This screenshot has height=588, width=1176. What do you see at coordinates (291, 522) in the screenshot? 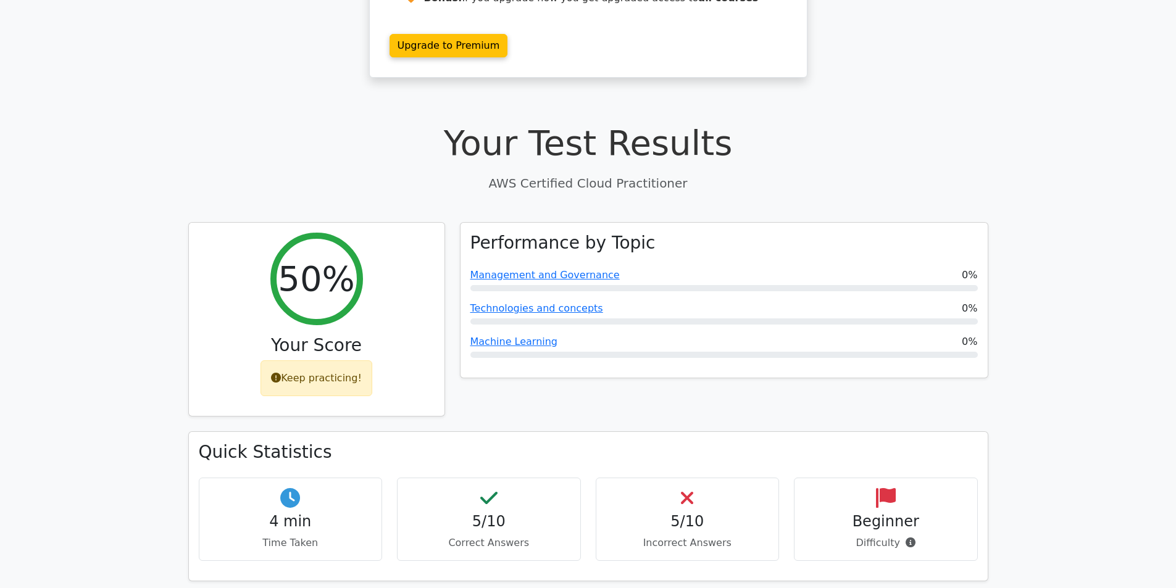
I see `h4: 4 min` at bounding box center [291, 522].